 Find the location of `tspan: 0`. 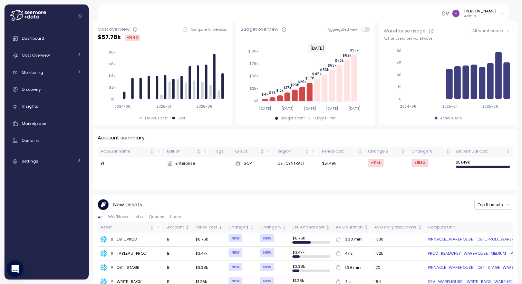

tspan: 0 is located at coordinates (400, 99).